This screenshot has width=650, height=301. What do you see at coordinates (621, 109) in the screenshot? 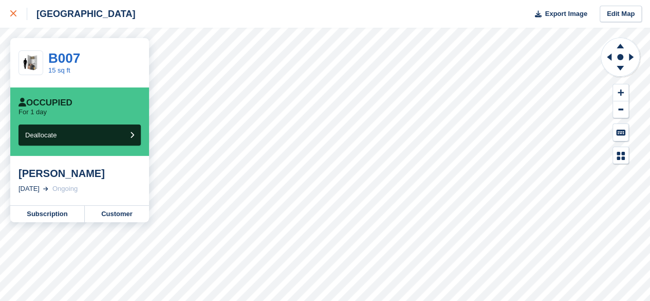
I see `button: Zoom Out` at bounding box center [621, 109].